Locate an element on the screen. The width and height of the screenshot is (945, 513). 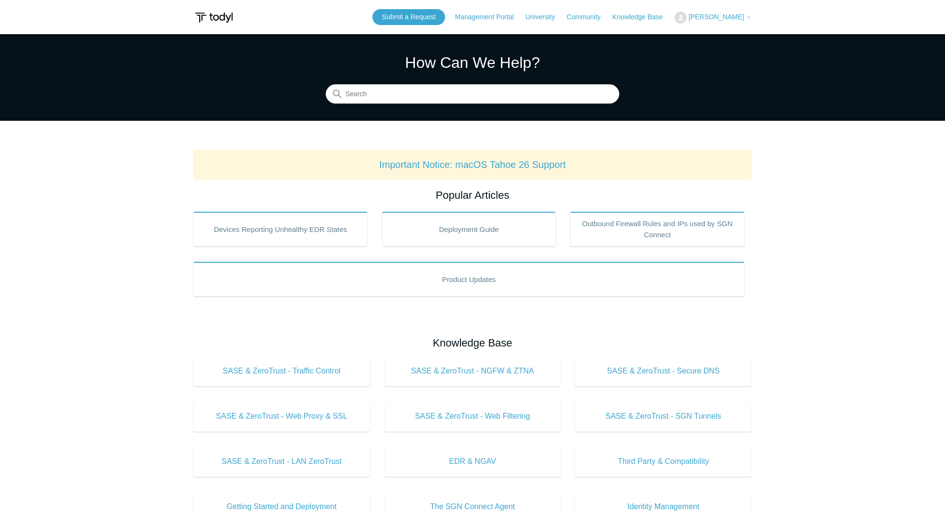
h1: How Can We Help? is located at coordinates (472, 63).